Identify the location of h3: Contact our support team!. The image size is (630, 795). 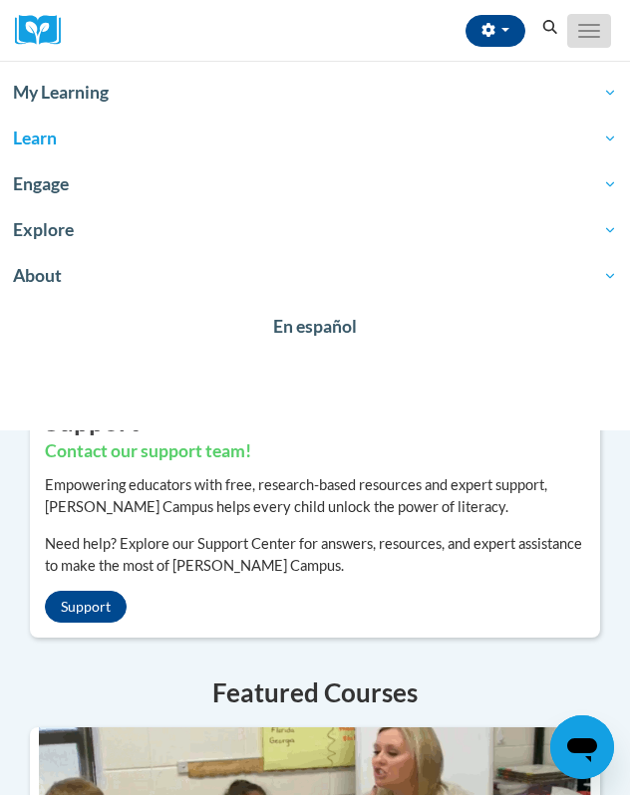
(315, 452).